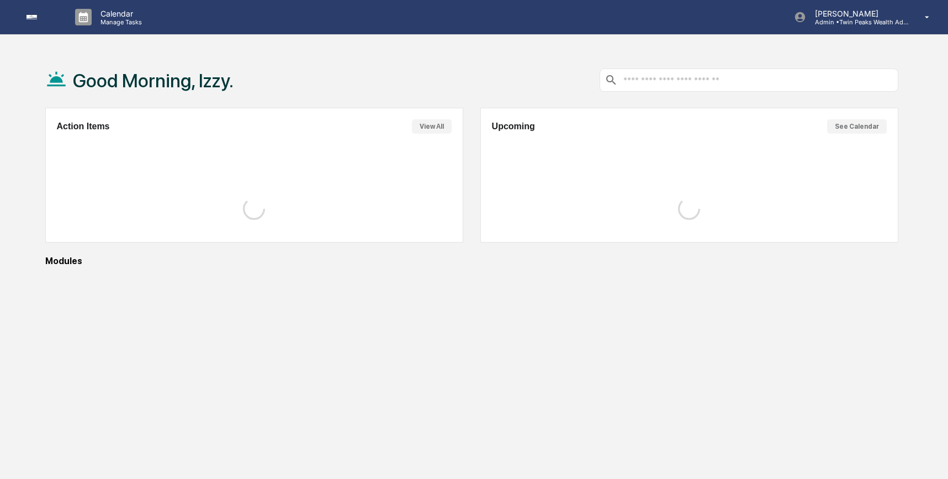  I want to click on p: Manage Tasks, so click(119, 22).